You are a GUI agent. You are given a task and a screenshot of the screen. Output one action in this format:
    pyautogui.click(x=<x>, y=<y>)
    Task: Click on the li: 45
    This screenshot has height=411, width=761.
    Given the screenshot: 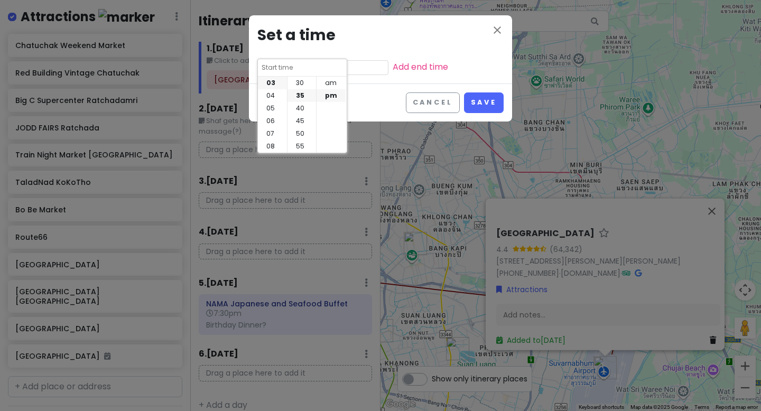 What is the action you would take?
    pyautogui.click(x=302, y=121)
    